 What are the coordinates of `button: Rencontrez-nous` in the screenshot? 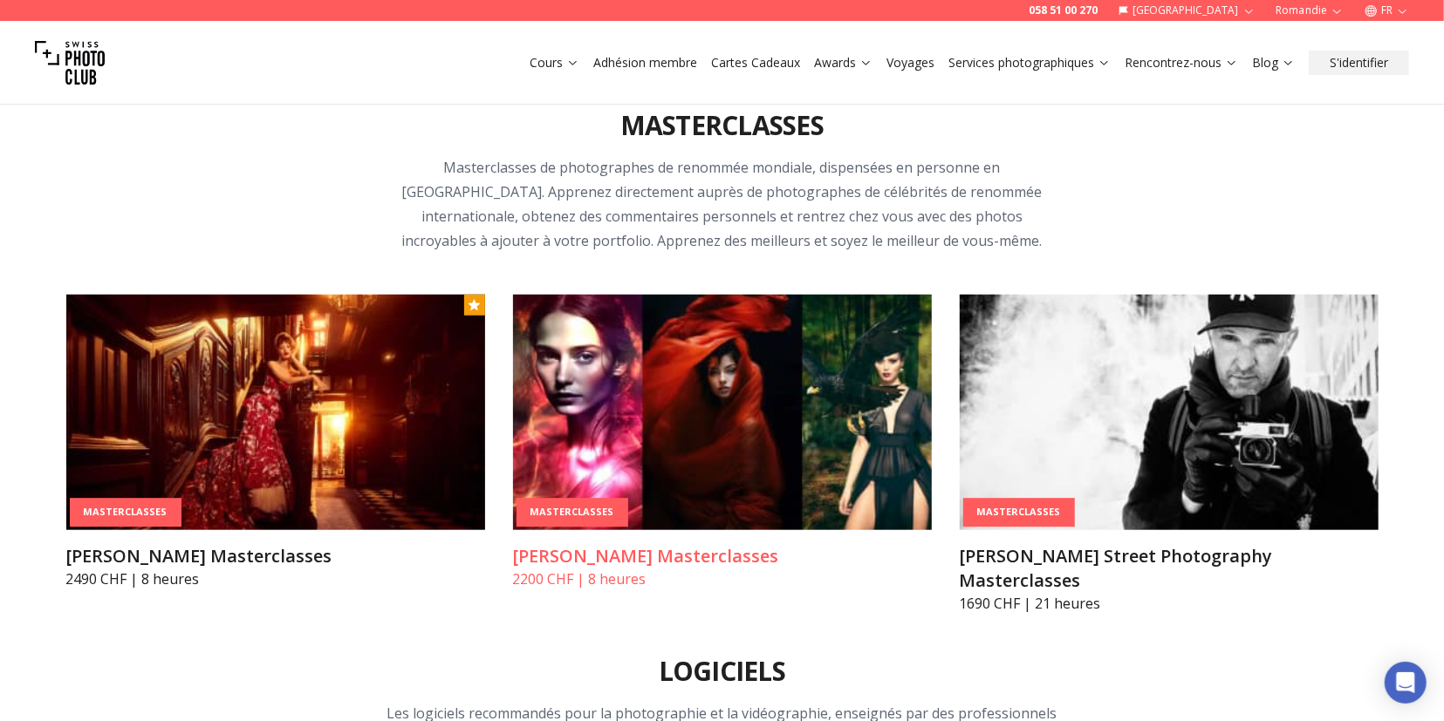 It's located at (1181, 63).